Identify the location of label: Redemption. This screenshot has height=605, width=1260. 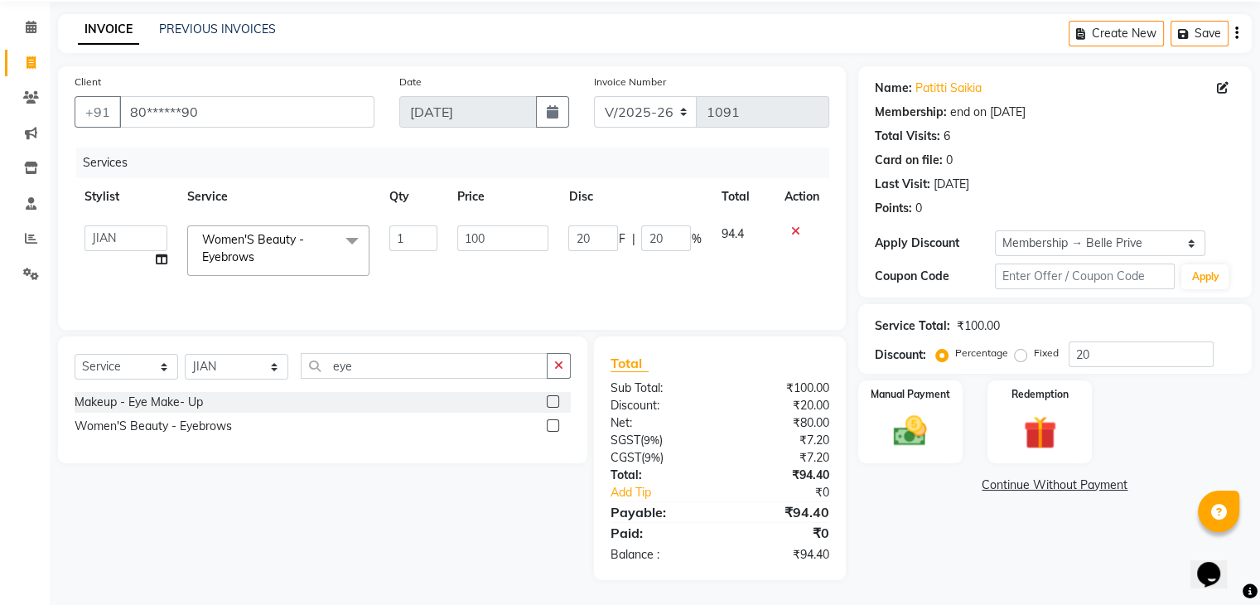
(1040, 394).